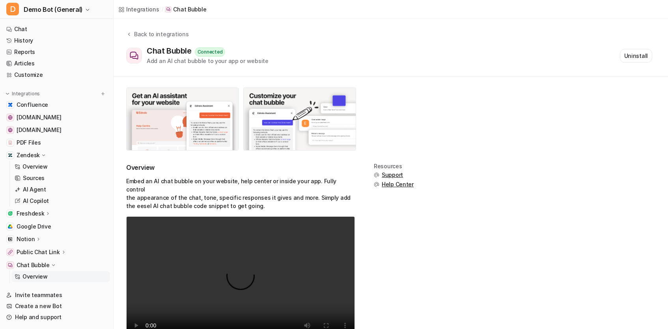 Image resolution: width=668 pixels, height=329 pixels. I want to click on a: Reports, so click(56, 52).